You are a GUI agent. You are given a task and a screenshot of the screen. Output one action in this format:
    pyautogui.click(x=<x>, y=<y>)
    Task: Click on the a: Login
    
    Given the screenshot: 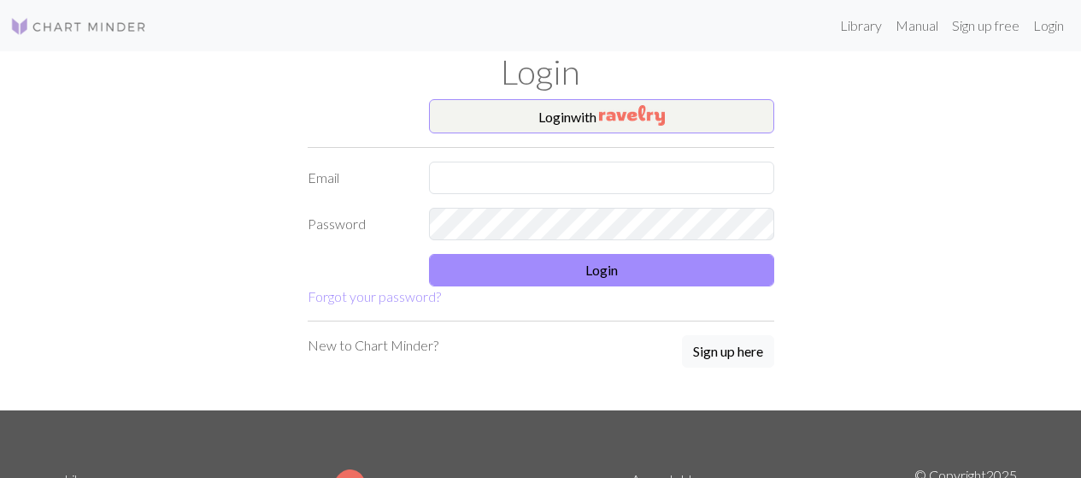 What is the action you would take?
    pyautogui.click(x=1049, y=26)
    